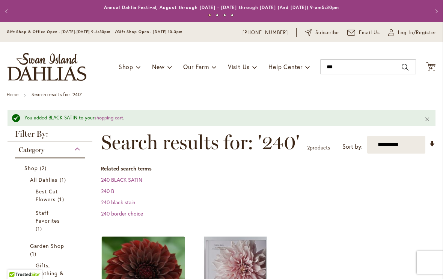 The width and height of the screenshot is (443, 279). Describe the element at coordinates (268, 169) in the screenshot. I see `dt: Related search terms` at that location.